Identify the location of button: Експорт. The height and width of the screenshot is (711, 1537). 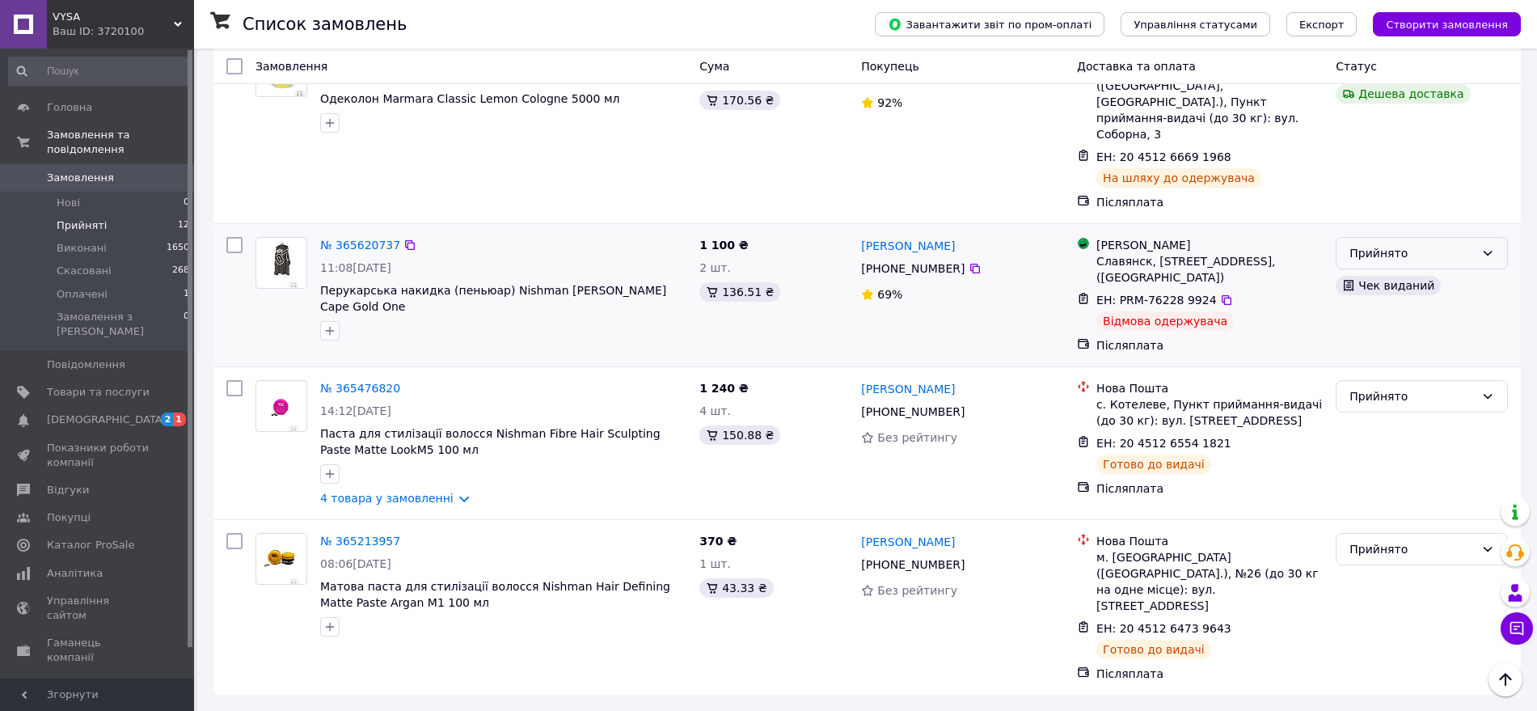
(1322, 24).